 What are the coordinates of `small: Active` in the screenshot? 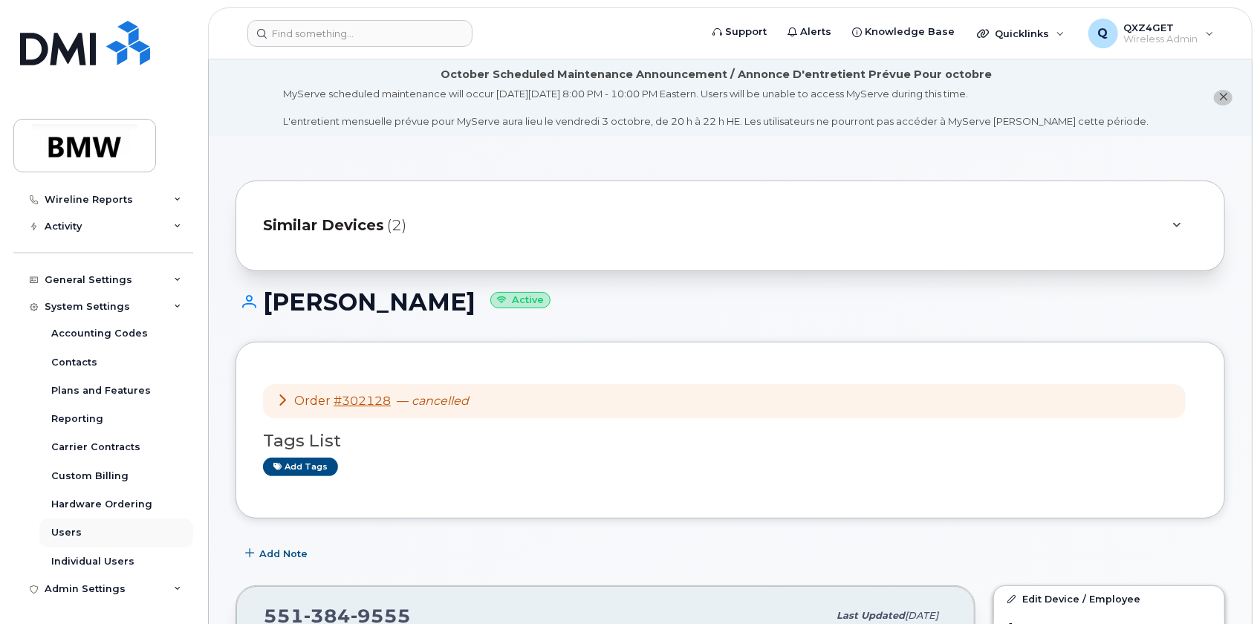 It's located at (520, 300).